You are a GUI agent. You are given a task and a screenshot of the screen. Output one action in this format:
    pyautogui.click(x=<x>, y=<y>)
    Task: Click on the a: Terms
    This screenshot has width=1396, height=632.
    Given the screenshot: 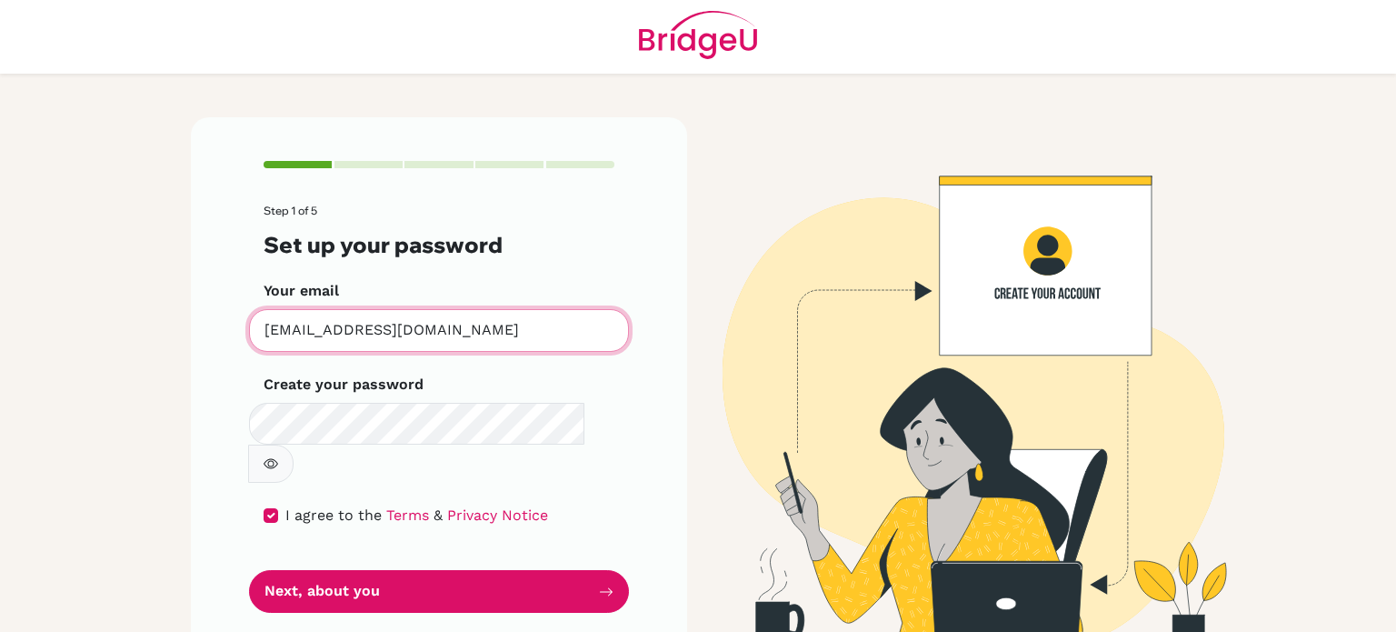 What is the action you would take?
    pyautogui.click(x=407, y=515)
    